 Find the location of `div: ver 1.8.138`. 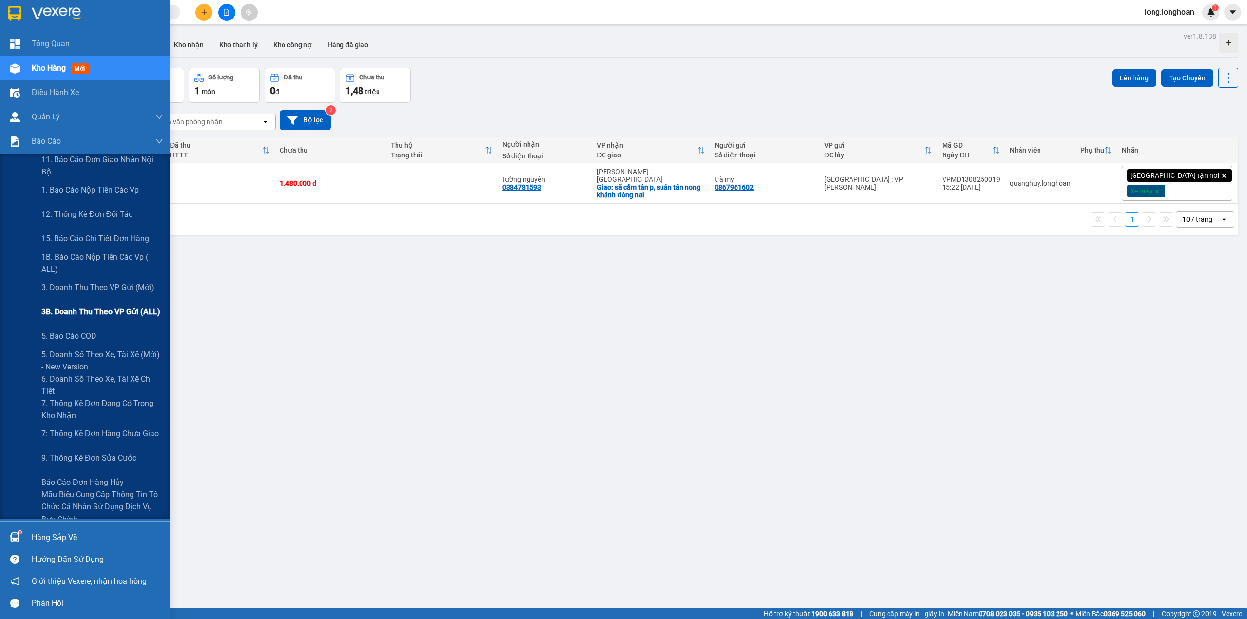

div: ver 1.8.138 is located at coordinates (1200, 36).